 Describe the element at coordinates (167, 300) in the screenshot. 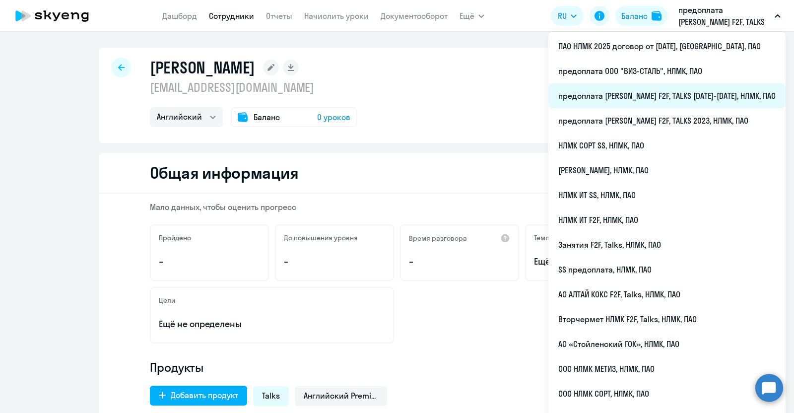

I see `h5: Цели` at that location.